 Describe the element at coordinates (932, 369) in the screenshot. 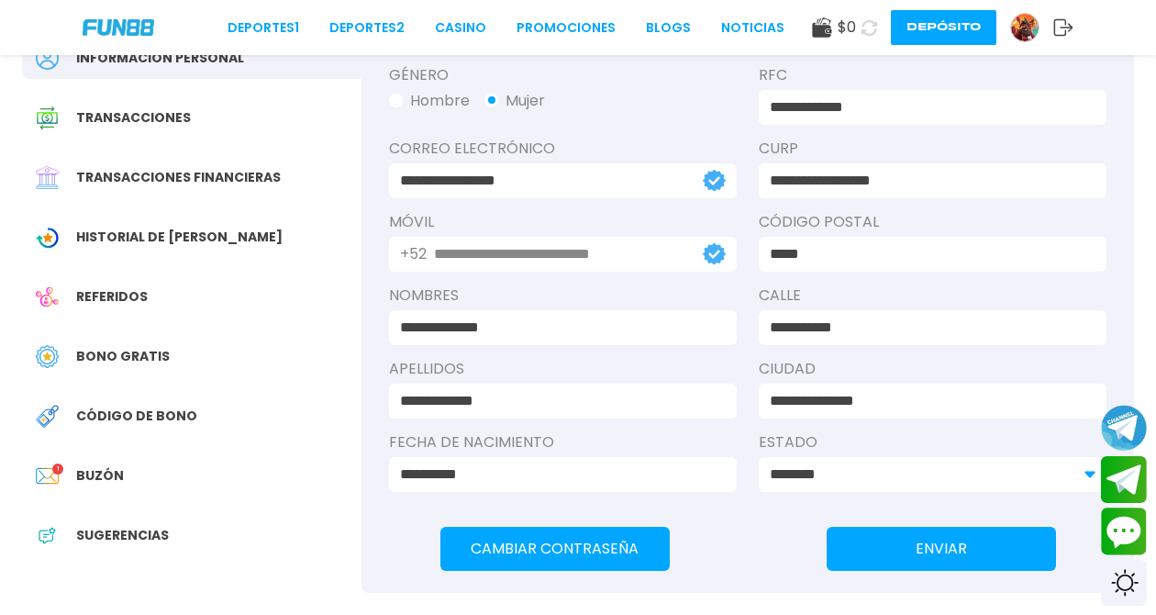

I see `label: Ciudad` at that location.